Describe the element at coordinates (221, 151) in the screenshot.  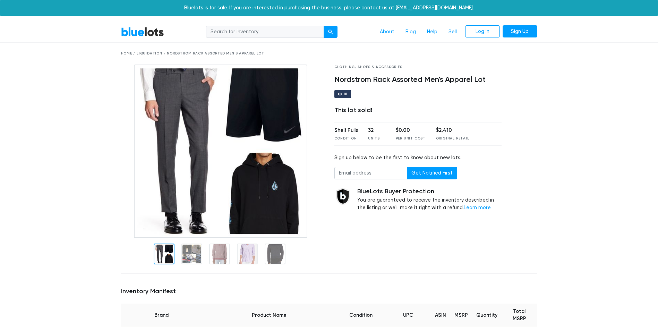
I see `img: cab9785f-ef59-4e2b-b7d5-6da6cf1e1739-1592549014.jpg` at that location.